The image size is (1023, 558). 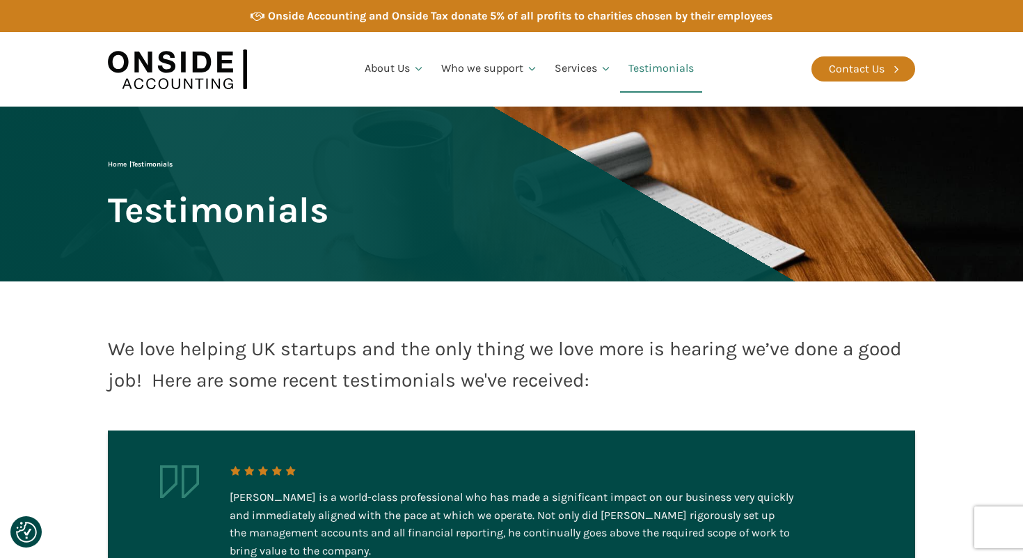 What do you see at coordinates (857, 69) in the screenshot?
I see `div: Contact Us` at bounding box center [857, 69].